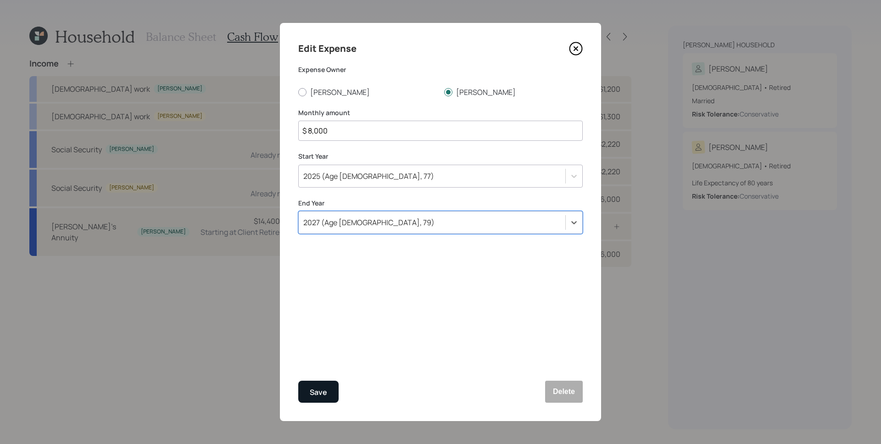  I want to click on label: Expense Owner, so click(440, 70).